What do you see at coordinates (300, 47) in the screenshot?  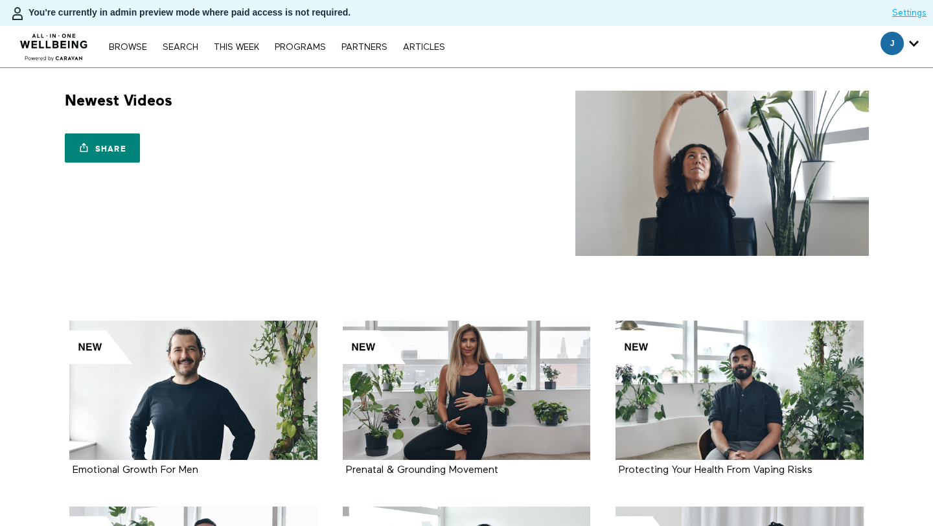 I see `a: PROGRAMS` at bounding box center [300, 47].